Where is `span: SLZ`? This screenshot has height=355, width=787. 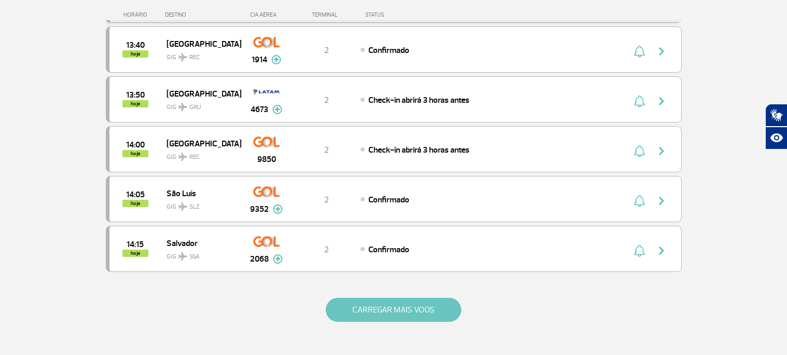 span: SLZ is located at coordinates (195, 207).